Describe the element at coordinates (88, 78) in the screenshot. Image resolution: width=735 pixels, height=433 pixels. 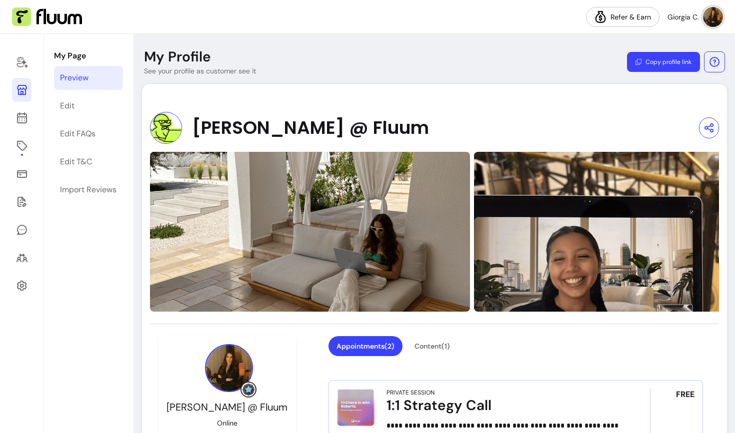
I see `a: Preview` at that location.